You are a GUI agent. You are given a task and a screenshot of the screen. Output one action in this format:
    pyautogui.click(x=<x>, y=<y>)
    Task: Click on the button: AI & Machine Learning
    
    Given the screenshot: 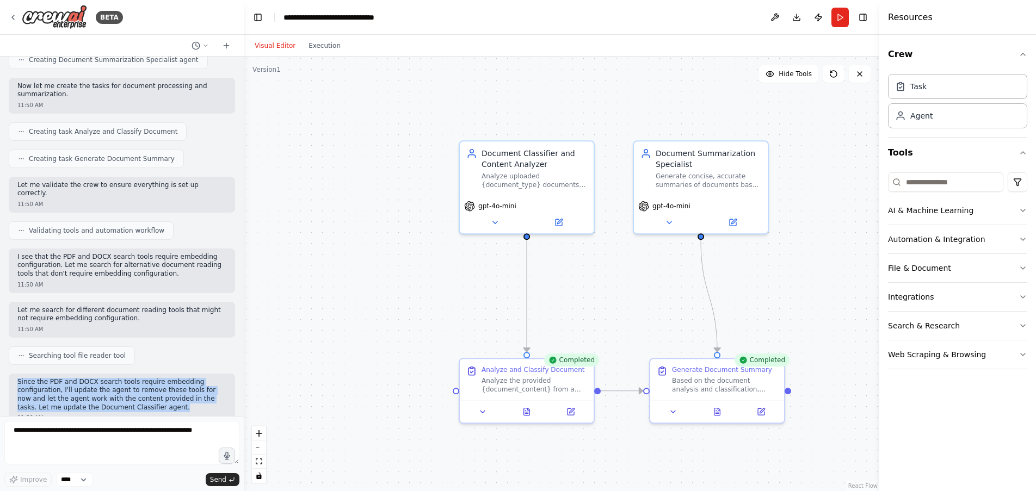 What is the action you would take?
    pyautogui.click(x=957, y=211)
    